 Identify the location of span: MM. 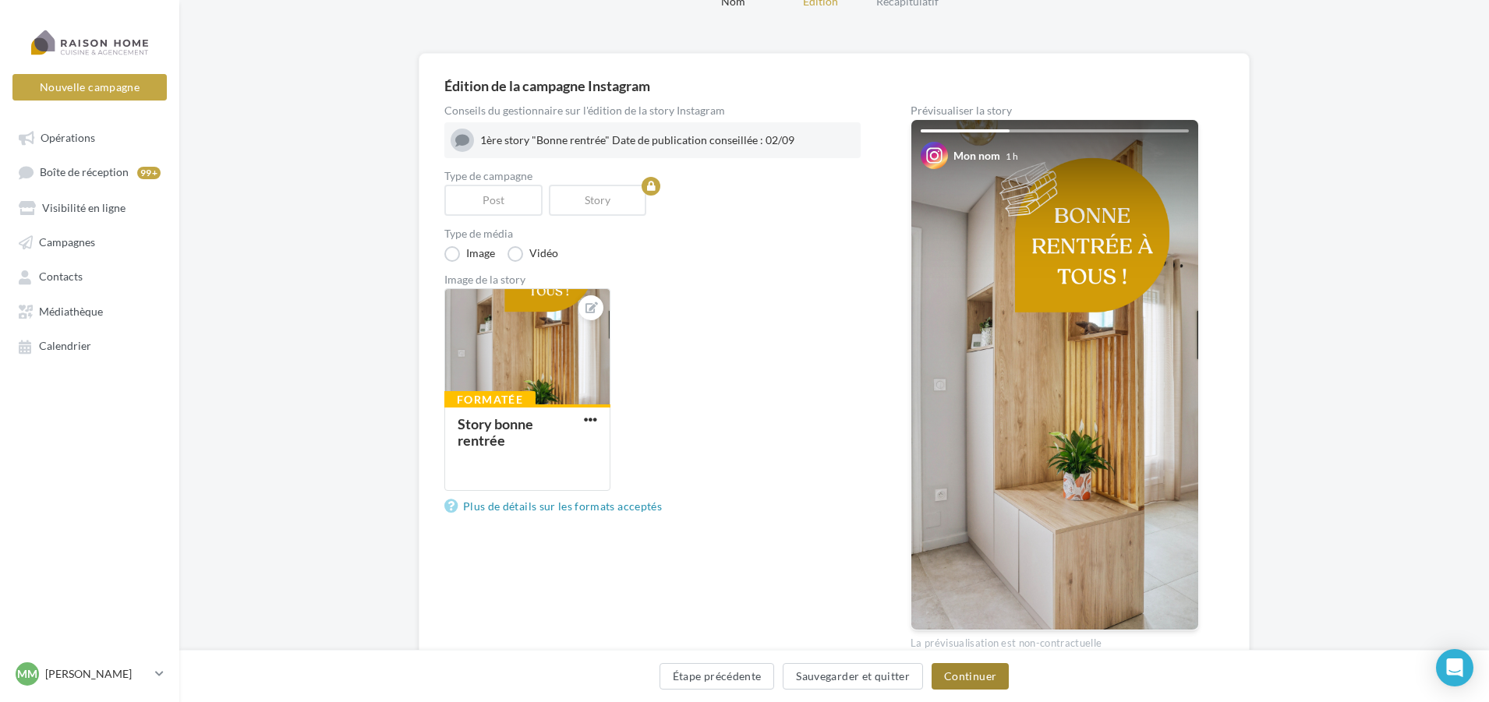
(27, 674).